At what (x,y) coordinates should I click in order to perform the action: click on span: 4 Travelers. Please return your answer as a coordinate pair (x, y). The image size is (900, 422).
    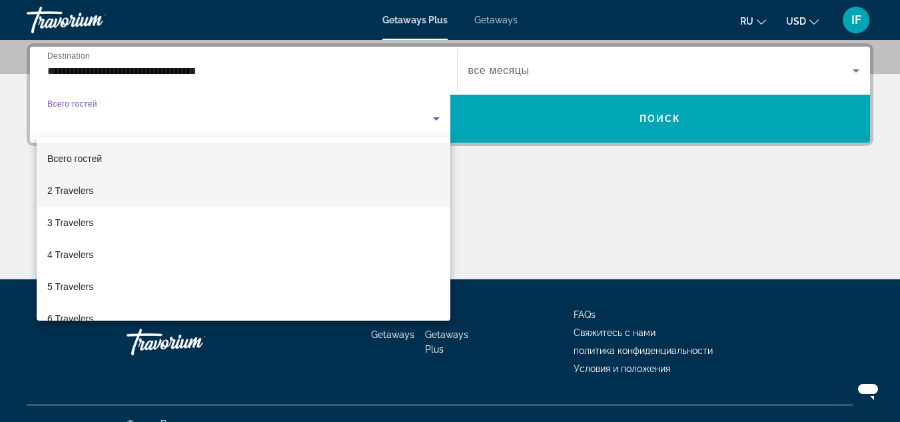
    Looking at the image, I should click on (70, 254).